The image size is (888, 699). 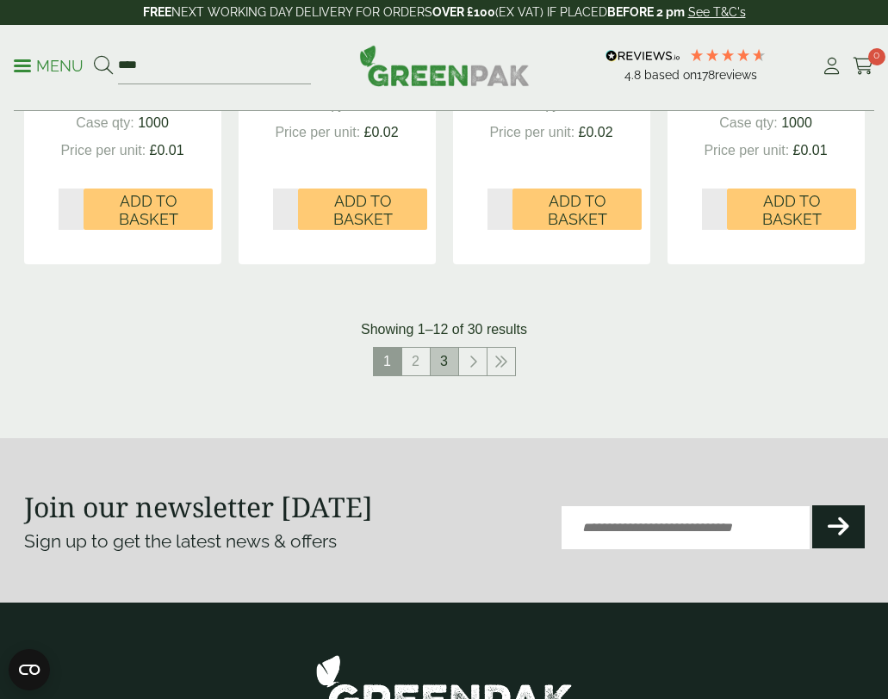 I want to click on a: See T&C's, so click(x=716, y=12).